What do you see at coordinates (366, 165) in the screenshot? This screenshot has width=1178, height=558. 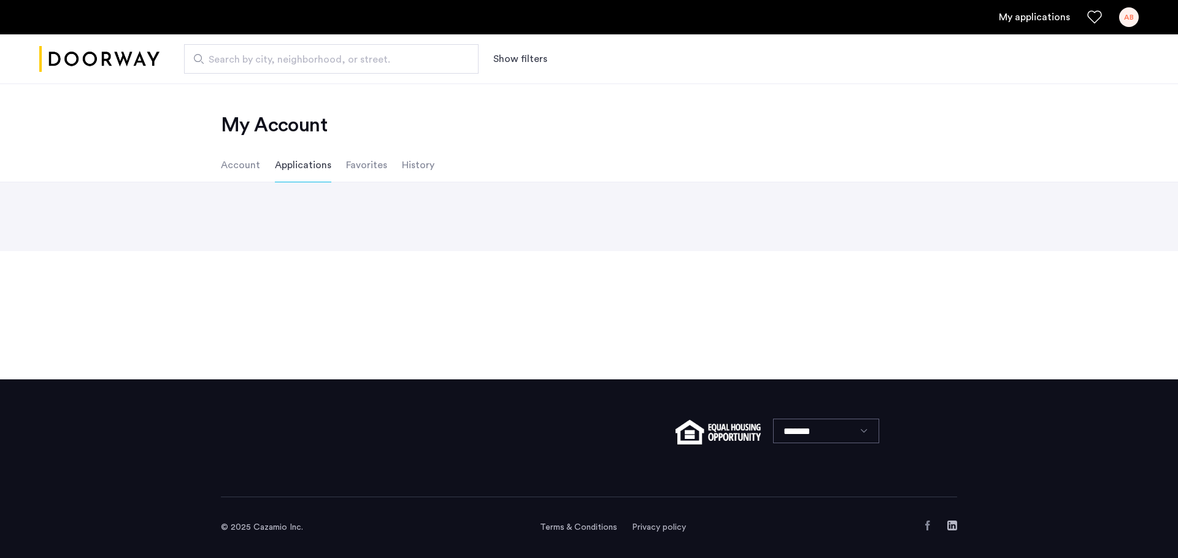 I see `li: Favorites` at bounding box center [366, 165].